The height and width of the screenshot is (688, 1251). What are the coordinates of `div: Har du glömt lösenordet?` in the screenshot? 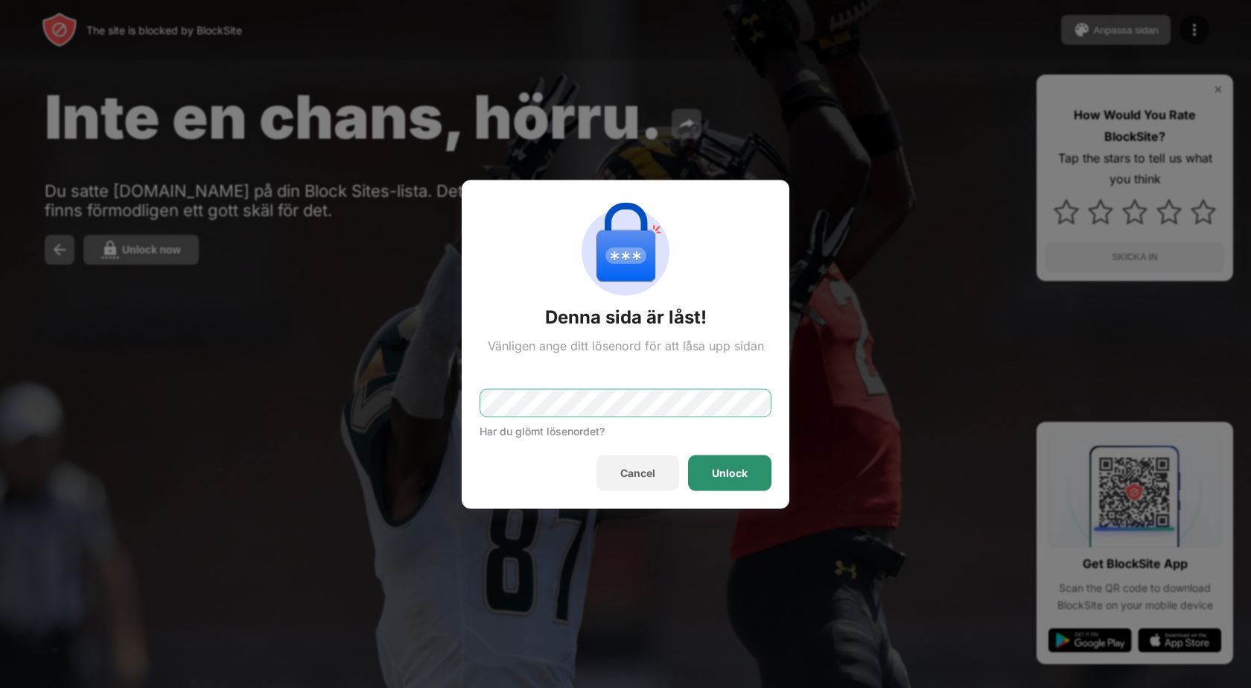 It's located at (542, 430).